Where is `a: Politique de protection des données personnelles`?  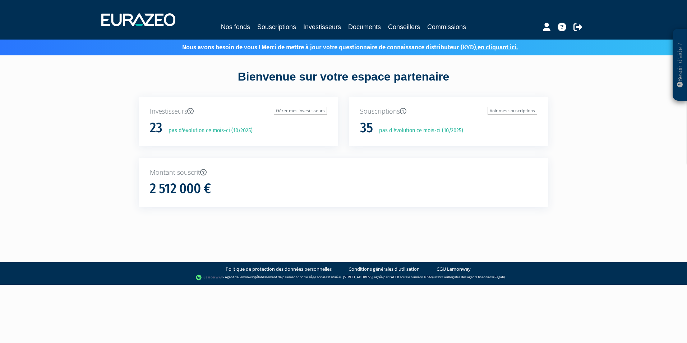
a: Politique de protection des données personnelles is located at coordinates (278, 269).